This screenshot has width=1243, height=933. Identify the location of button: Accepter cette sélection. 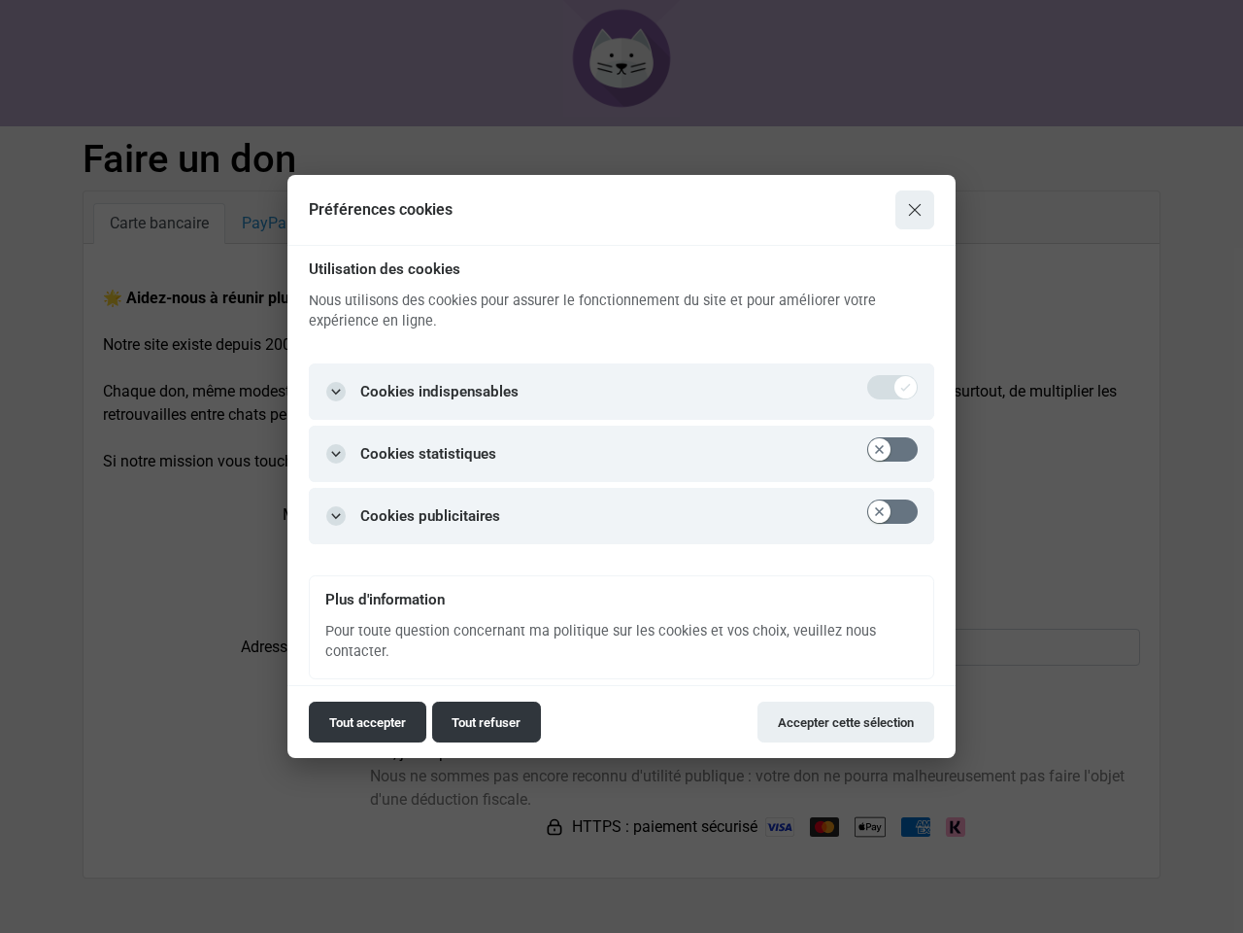
(845, 722).